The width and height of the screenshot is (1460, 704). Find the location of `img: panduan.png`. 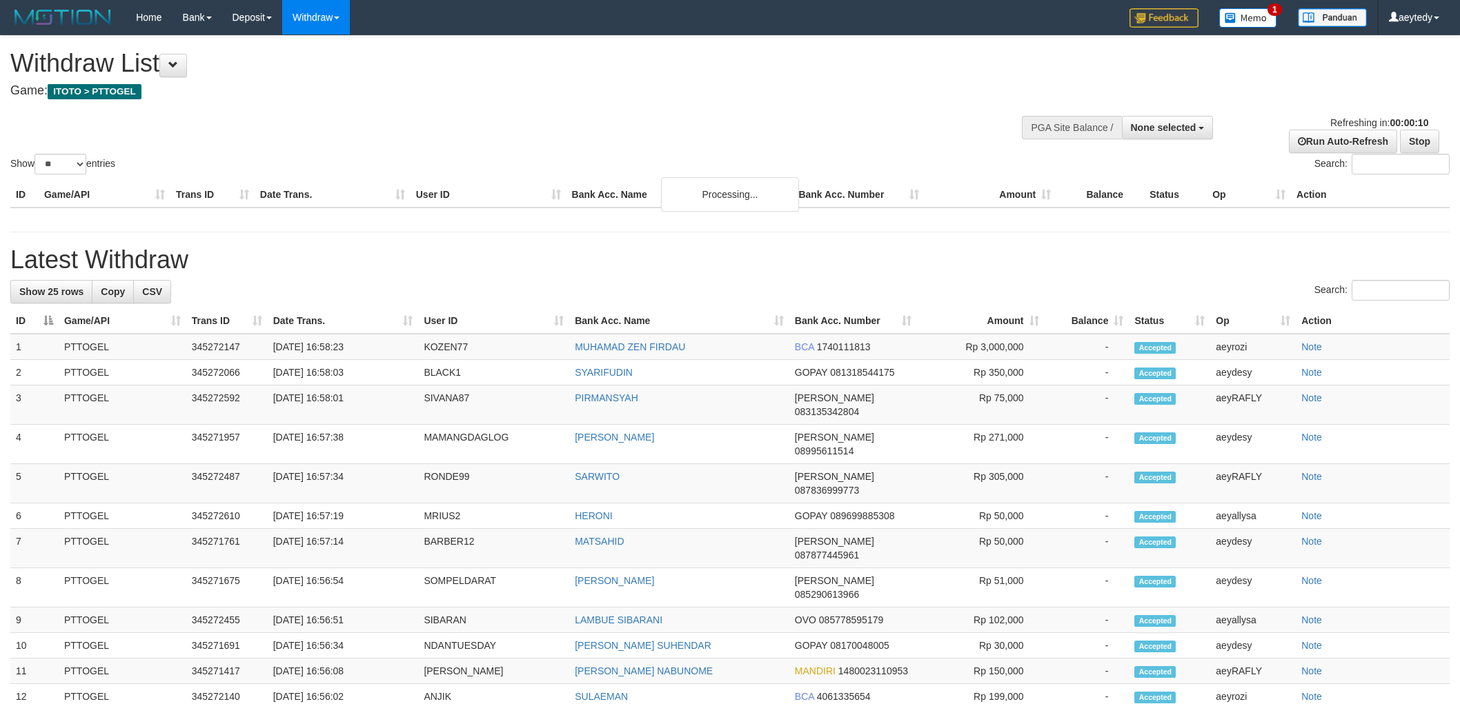

img: panduan.png is located at coordinates (1332, 17).